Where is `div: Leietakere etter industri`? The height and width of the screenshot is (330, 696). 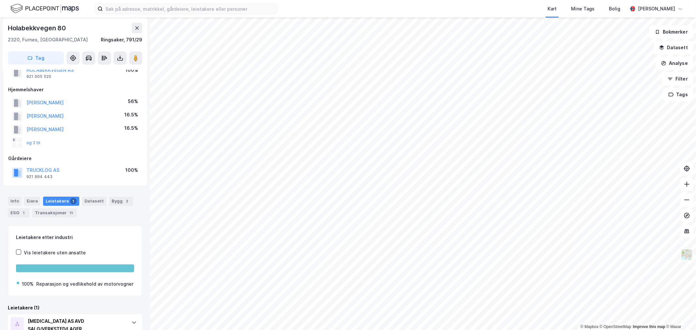
div: Leietakere etter industri is located at coordinates (75, 238).